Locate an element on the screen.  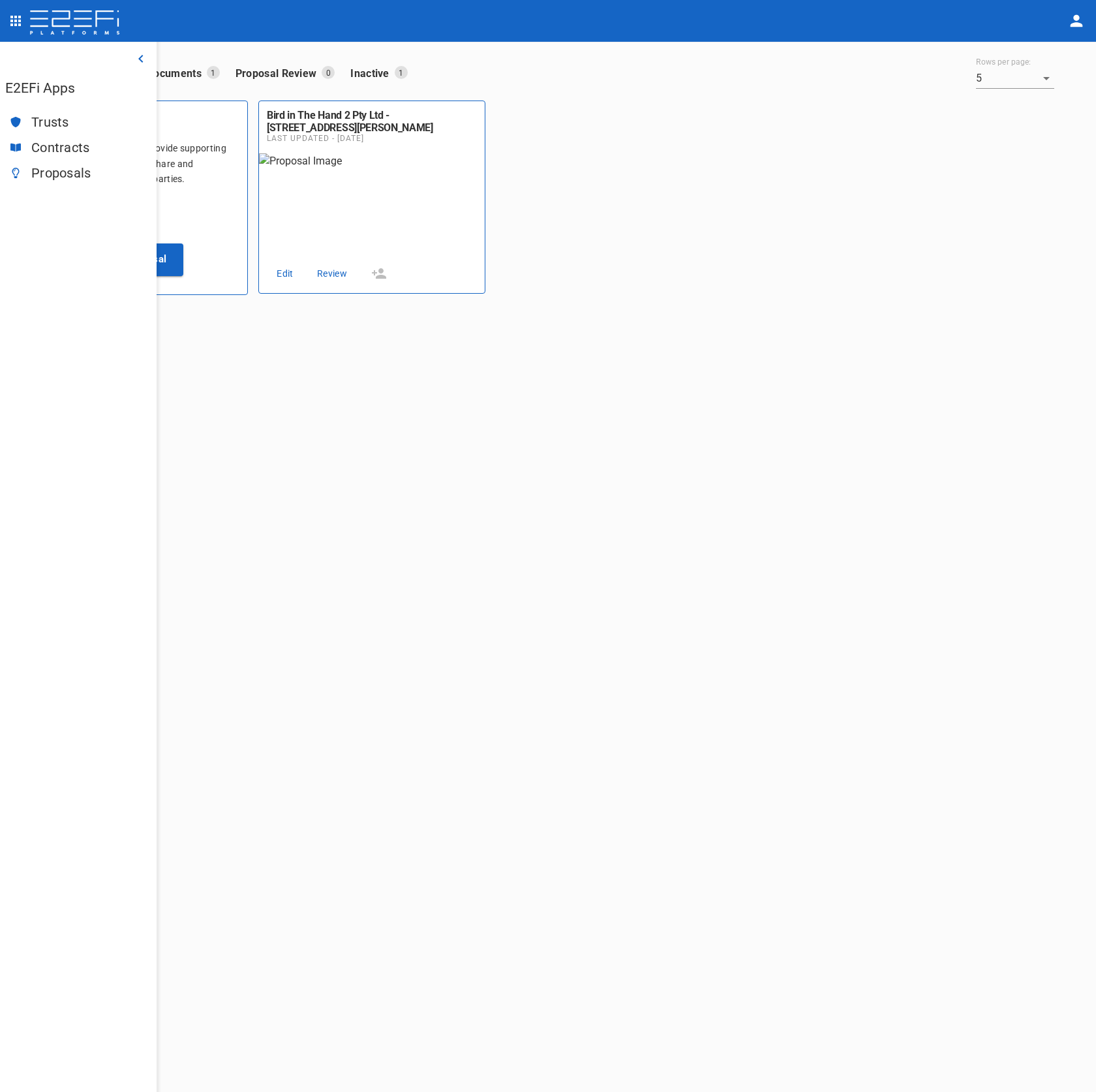
a: Review is located at coordinates (332, 273).